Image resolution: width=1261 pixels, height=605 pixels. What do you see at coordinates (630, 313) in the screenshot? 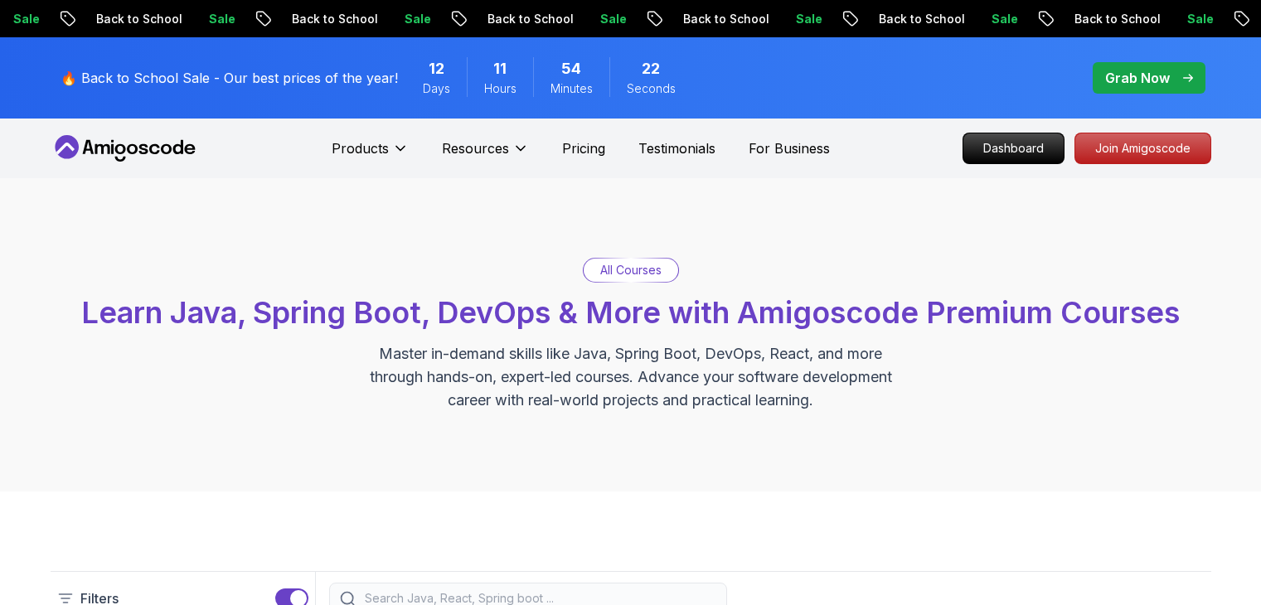
I see `span: Learn Java, Spring Boot, DevOps & More with Amigoscode Premium Courses` at bounding box center [630, 313].